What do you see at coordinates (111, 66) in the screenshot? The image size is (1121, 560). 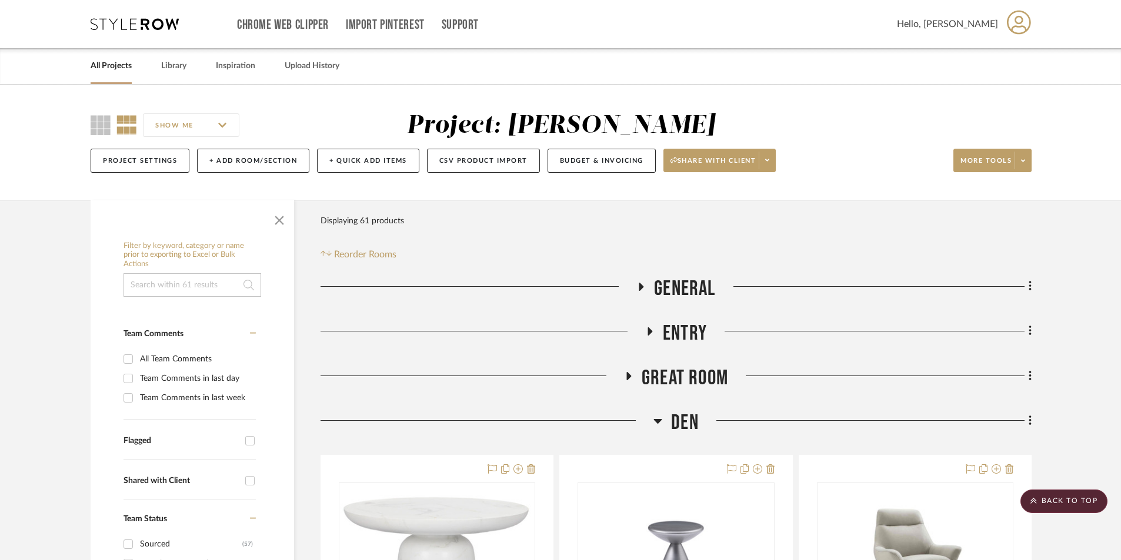 I see `a: All Projects` at bounding box center [111, 66].